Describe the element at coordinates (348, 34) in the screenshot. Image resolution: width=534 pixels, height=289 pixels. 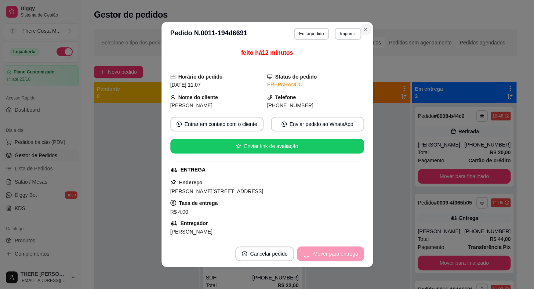
I see `button: Imprimir` at that location.